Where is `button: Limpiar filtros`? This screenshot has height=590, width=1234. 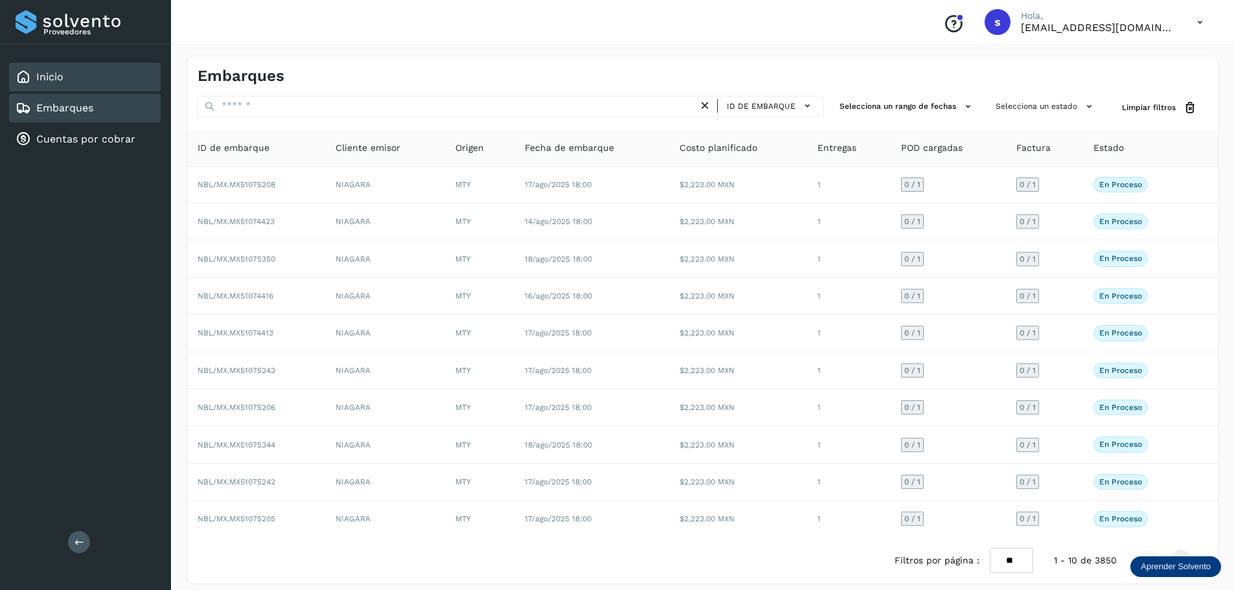
button: Limpiar filtros is located at coordinates (1159, 108).